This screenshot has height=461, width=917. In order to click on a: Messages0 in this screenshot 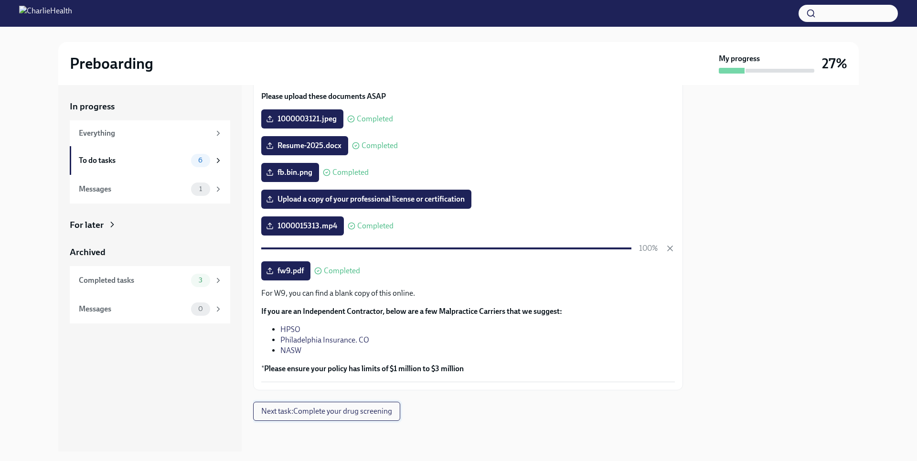, I will do `click(150, 309)`.